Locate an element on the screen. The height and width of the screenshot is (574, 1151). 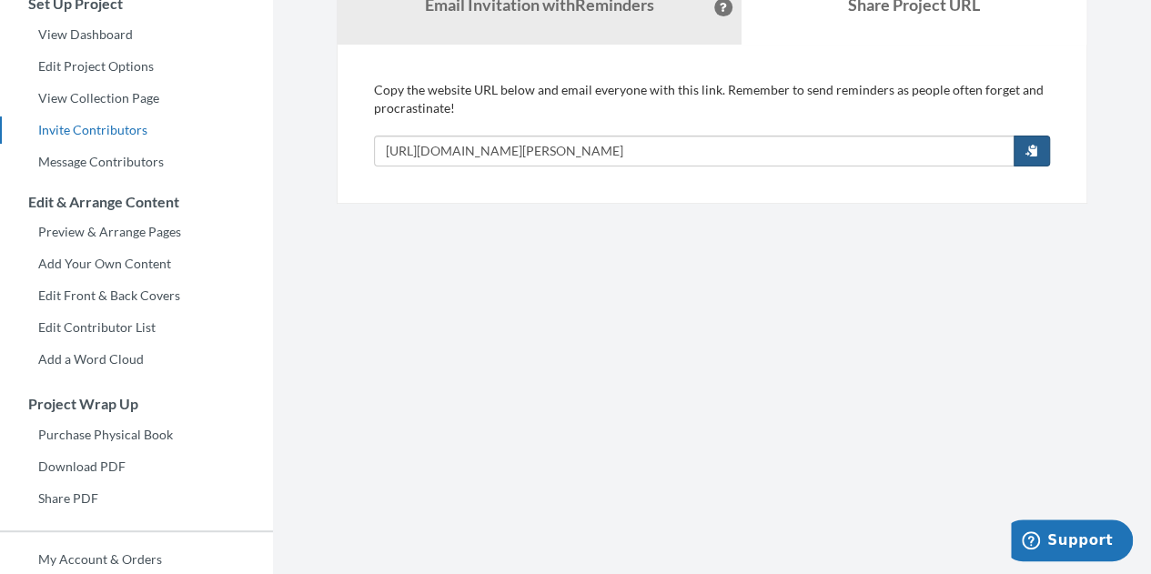
h3: Edit & Arrange Content is located at coordinates (136, 202).